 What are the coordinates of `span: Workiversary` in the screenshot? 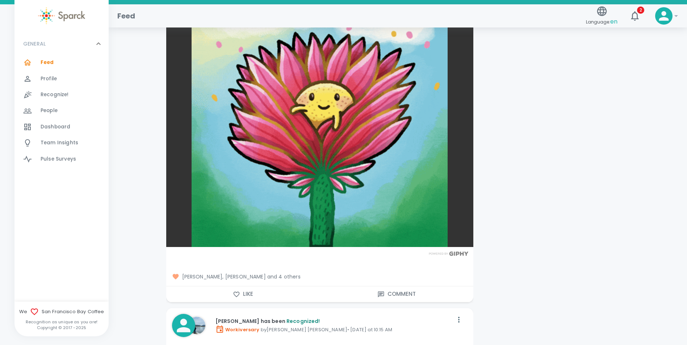 It's located at (238, 330).